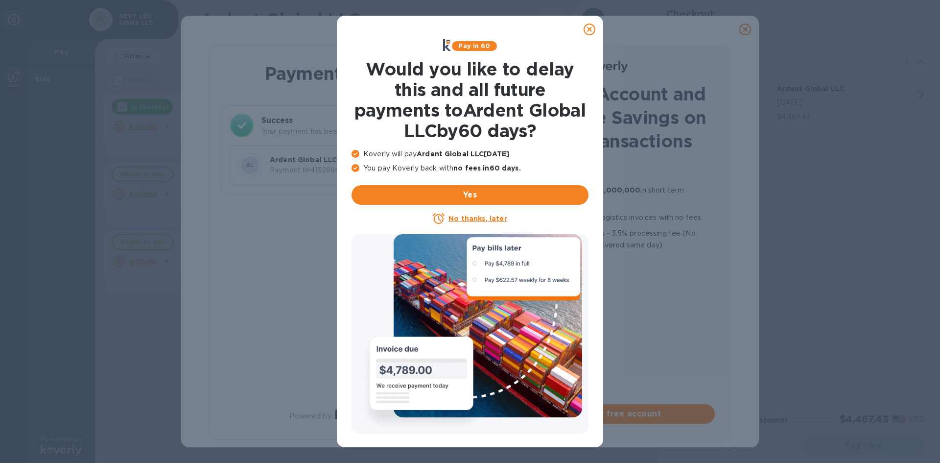 This screenshot has width=940, height=463. What do you see at coordinates (349, 120) in the screenshot?
I see `h3: Success` at bounding box center [349, 120].